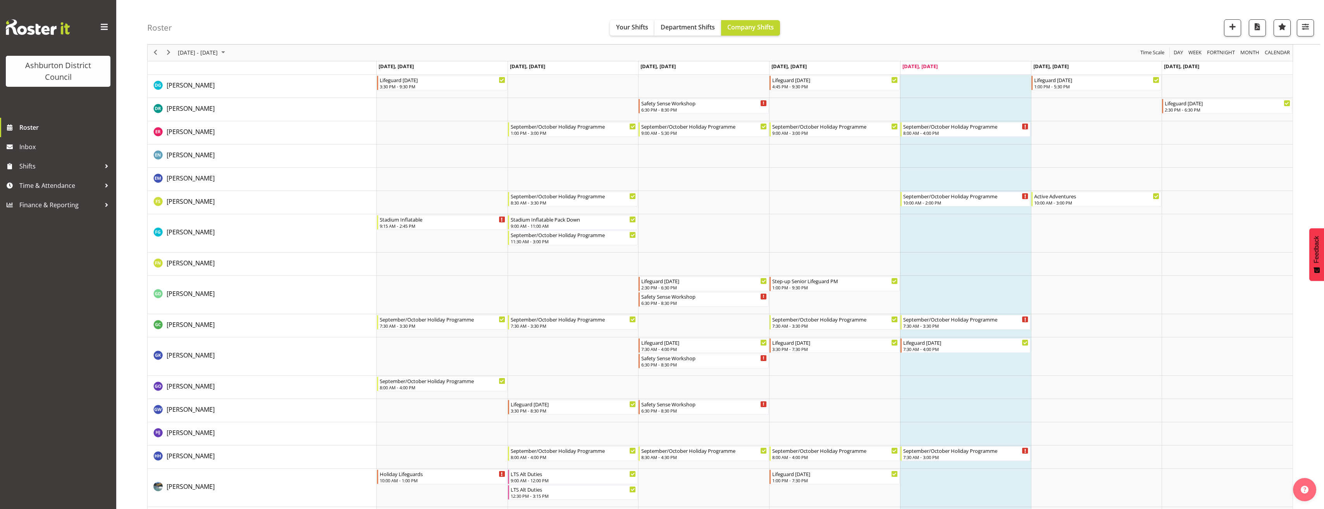 Image resolution: width=1324 pixels, height=509 pixels. Describe the element at coordinates (262, 326) in the screenshot. I see `td: Georgie Cartney resource` at that location.